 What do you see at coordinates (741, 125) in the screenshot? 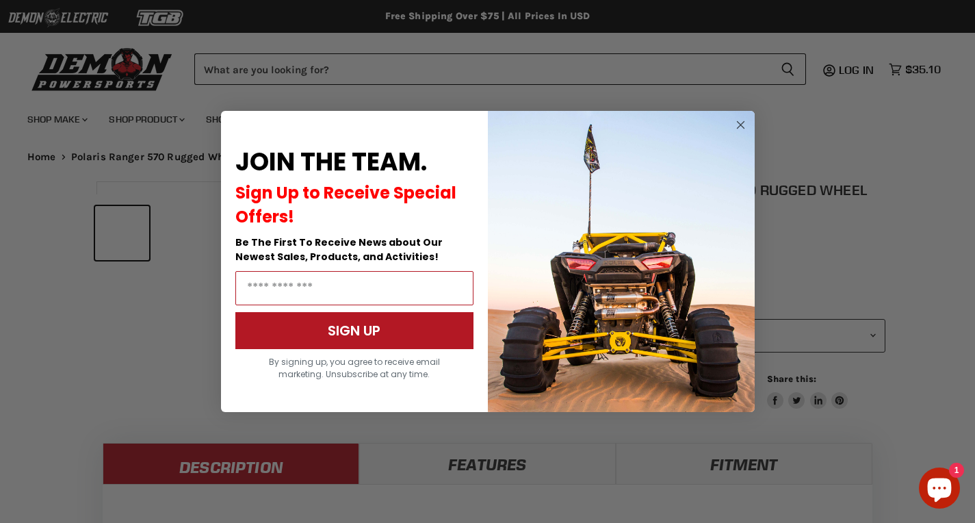
I see `button: Close dialog` at bounding box center [741, 125].